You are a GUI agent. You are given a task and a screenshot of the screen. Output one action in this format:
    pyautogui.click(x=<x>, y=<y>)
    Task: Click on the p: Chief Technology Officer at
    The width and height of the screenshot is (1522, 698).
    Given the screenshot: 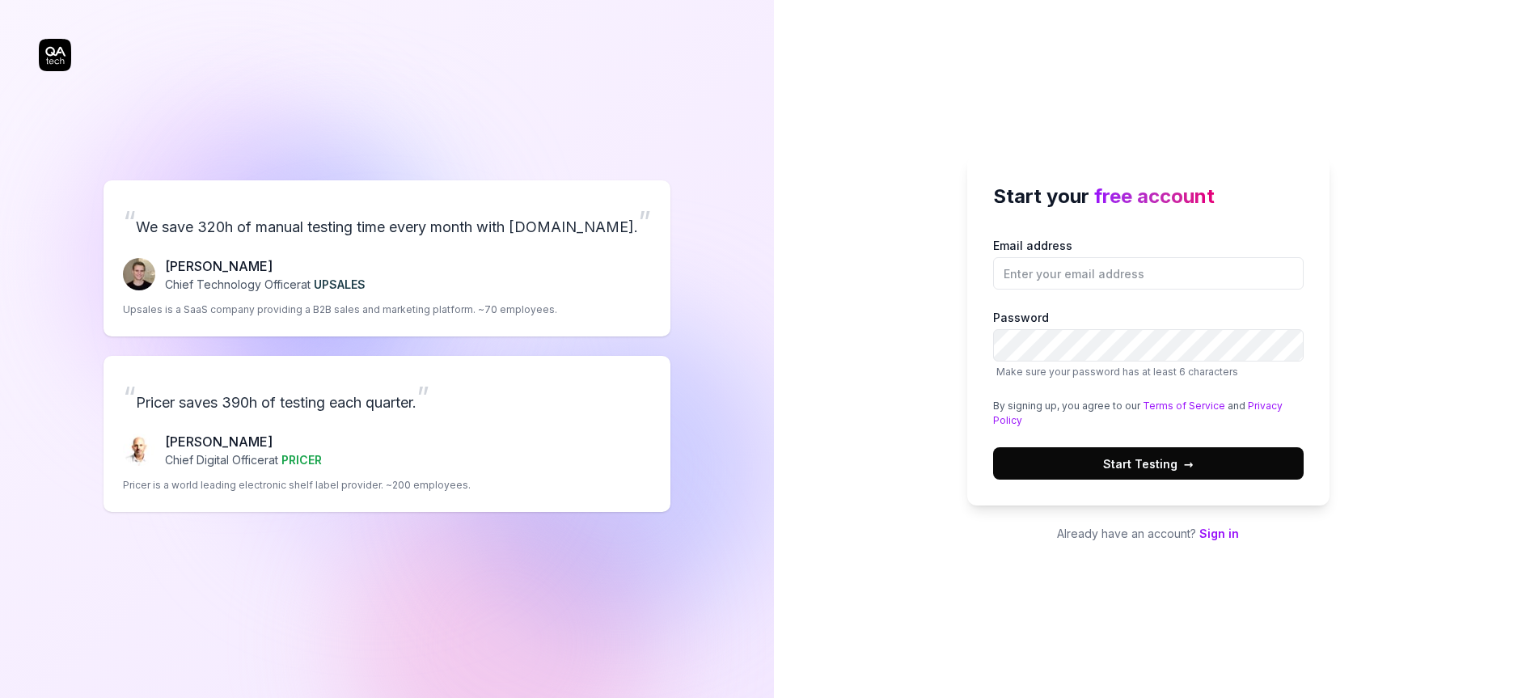 What is the action you would take?
    pyautogui.click(x=265, y=284)
    